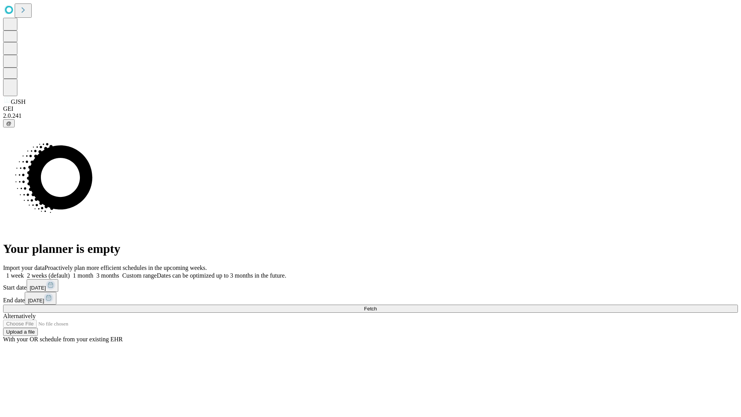  Describe the element at coordinates (370, 298) in the screenshot. I see `div: End date` at that location.